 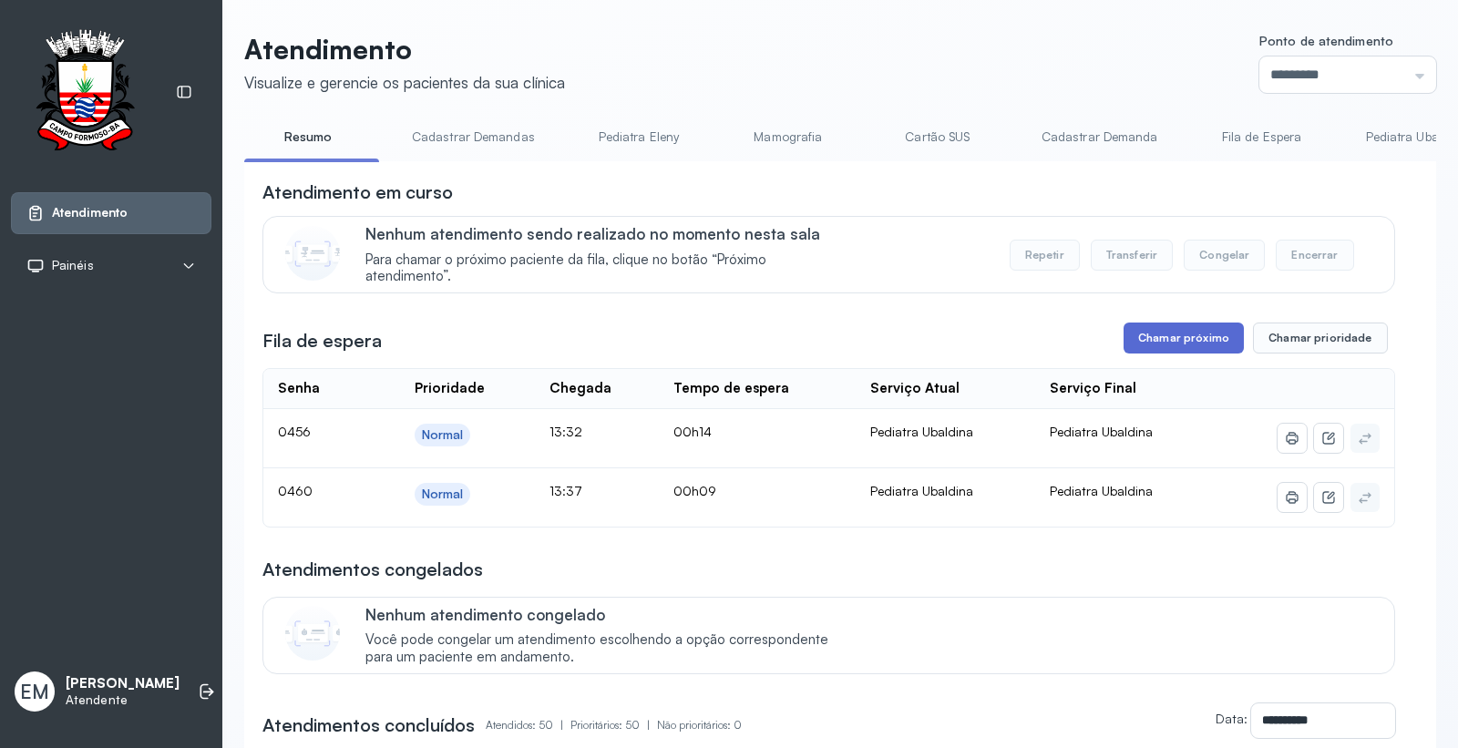 I want to click on a: Resumo, so click(x=308, y=137).